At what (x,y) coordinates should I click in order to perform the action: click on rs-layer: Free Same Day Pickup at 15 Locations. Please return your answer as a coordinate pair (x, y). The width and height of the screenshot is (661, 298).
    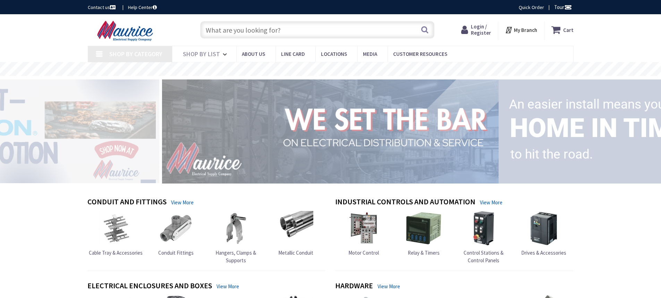
    Looking at the image, I should click on (331, 69).